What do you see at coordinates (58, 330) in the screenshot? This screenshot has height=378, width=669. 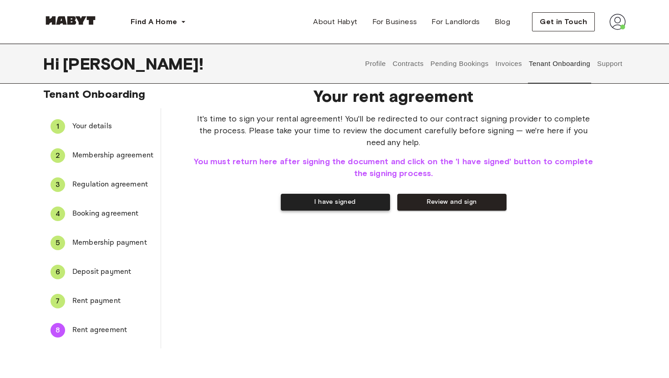 I see `div: 8` at bounding box center [58, 330].